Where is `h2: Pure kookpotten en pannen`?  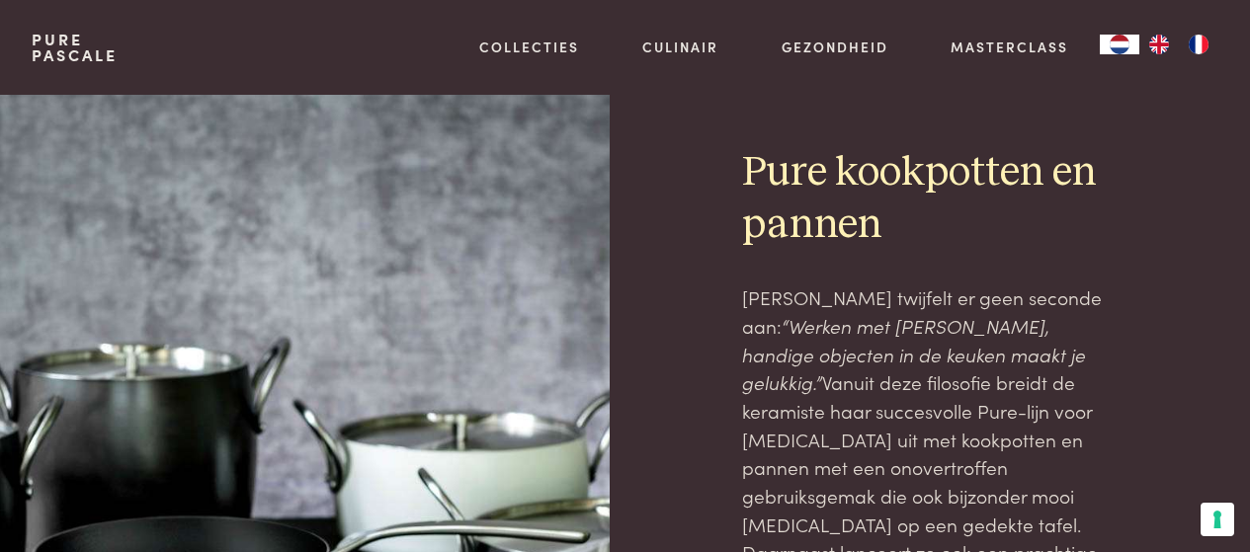 h2: Pure kookpotten en pannen is located at coordinates (929, 200).